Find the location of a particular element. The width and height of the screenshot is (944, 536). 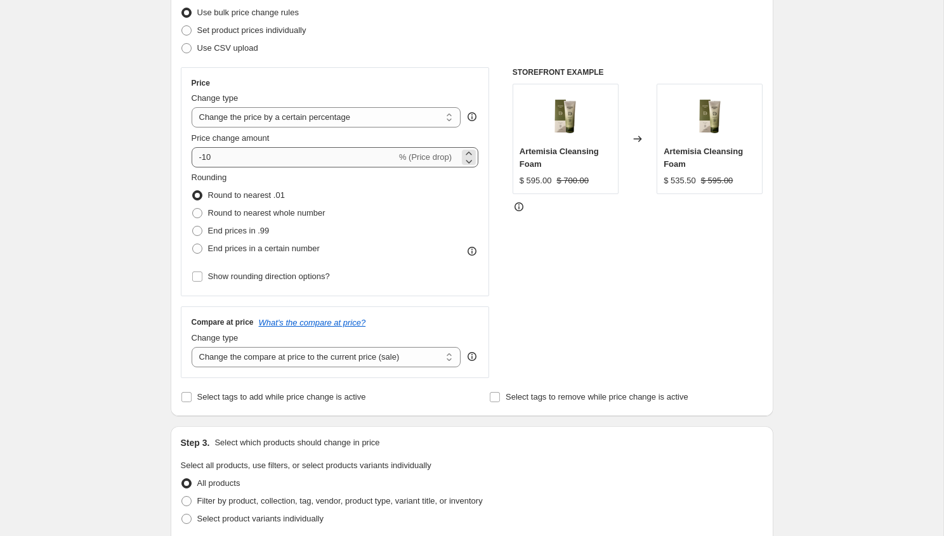

span: % (Price drop) is located at coordinates (425, 157).